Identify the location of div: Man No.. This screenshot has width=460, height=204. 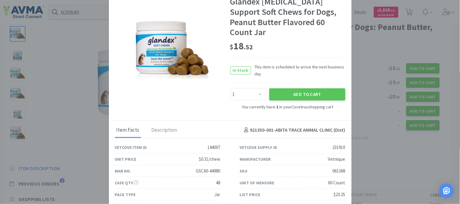
(123, 171).